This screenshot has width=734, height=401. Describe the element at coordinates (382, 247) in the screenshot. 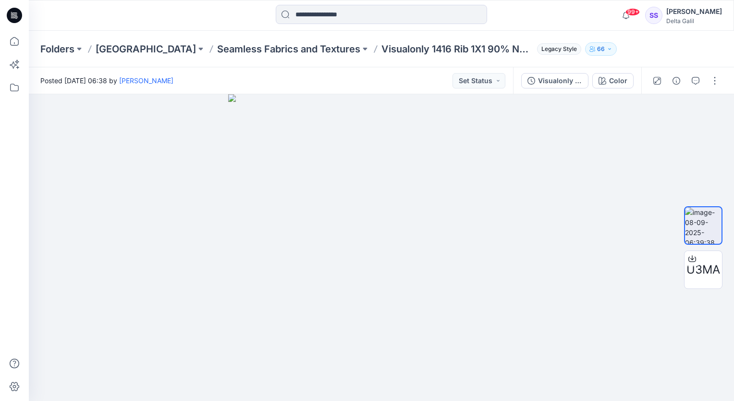

I see `img: eyJhbGciOiJIUzI1NiIsImtpZCI6IjAiLCJzbHQiOiJzZXMiLCJ0eXAiOiJKV1QifQ.eyJkYXRhIjp7InR5cGUiOiJzdG9yYW...` at that location.